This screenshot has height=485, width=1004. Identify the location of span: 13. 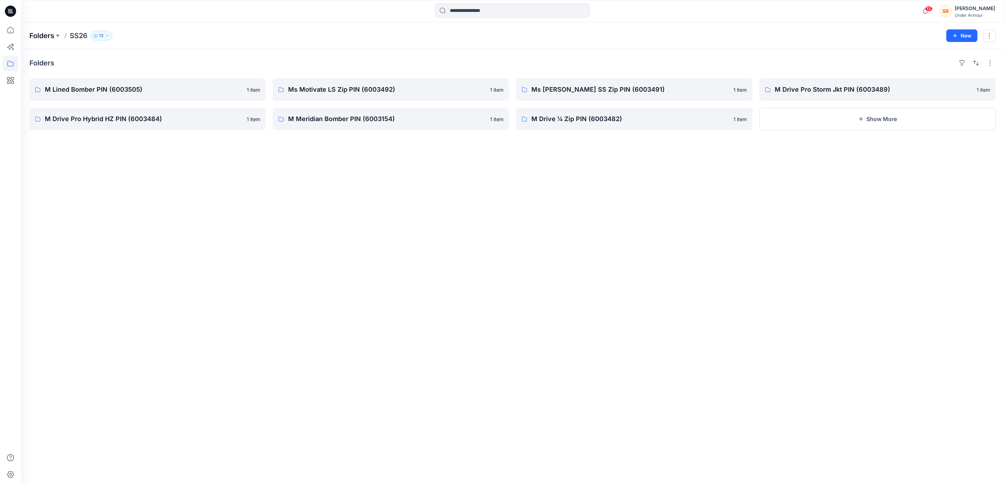
(929, 9).